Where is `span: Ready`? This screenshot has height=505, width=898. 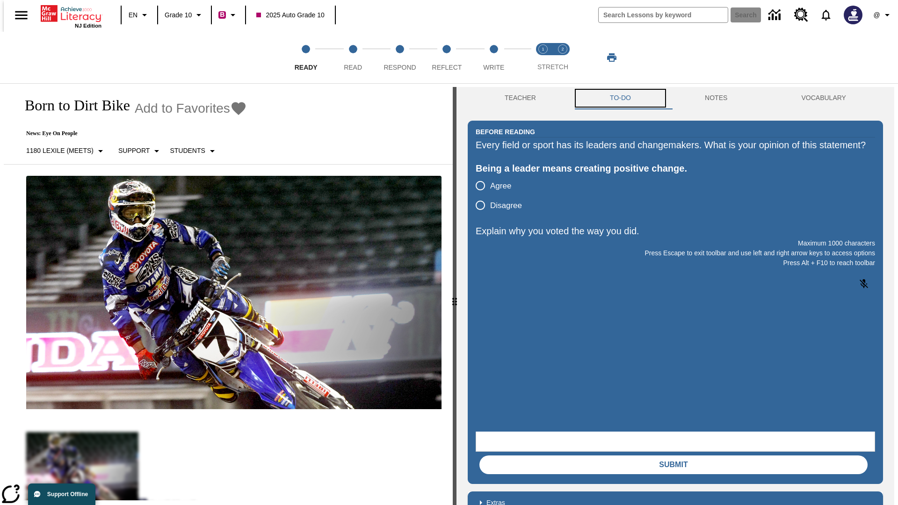
span: Ready is located at coordinates (306, 67).